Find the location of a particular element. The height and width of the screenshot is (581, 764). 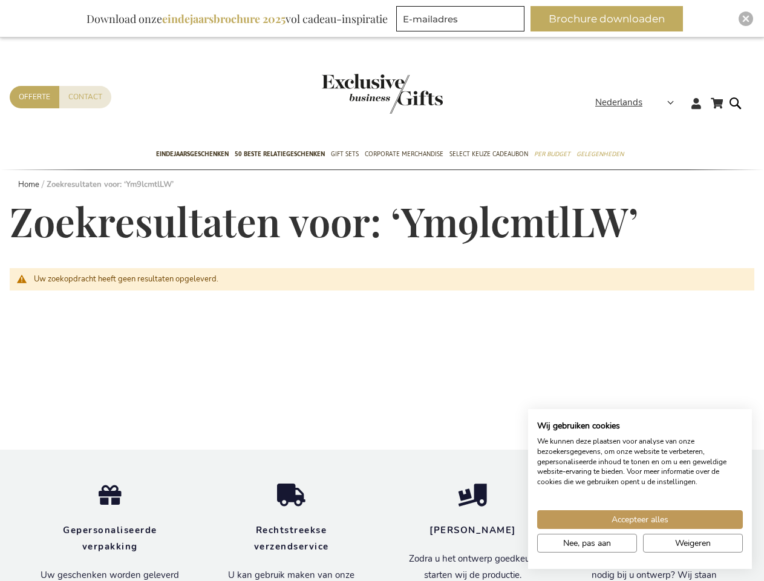

form: marketing offers and promotions is located at coordinates (462, 21).